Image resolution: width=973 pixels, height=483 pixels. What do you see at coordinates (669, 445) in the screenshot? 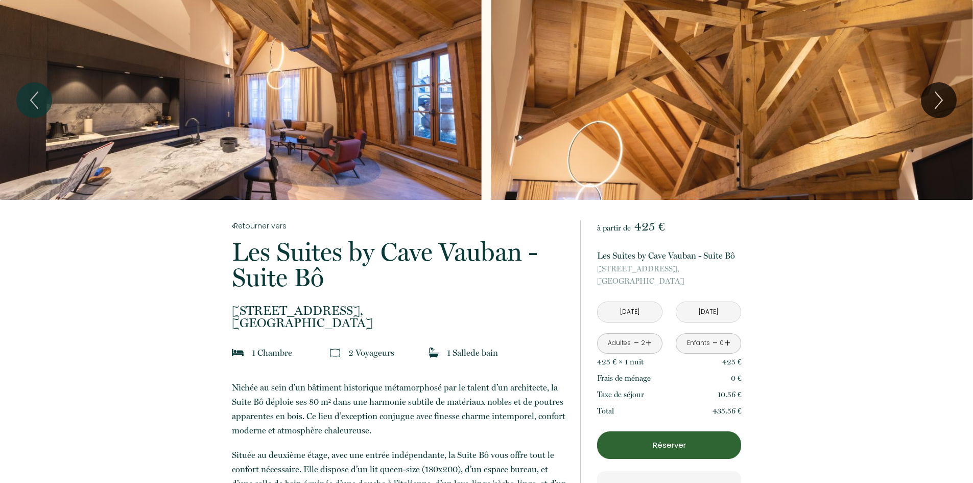
I see `button: Réserver` at bounding box center [669, 445].